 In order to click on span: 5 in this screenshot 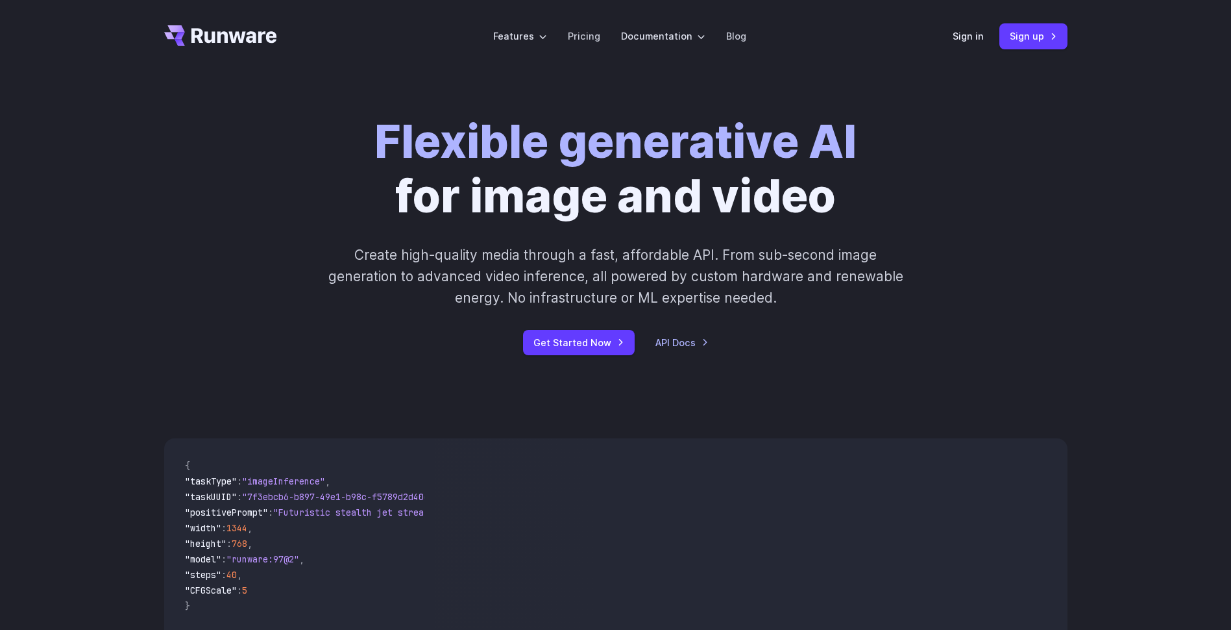, I will do `click(245, 590)`.